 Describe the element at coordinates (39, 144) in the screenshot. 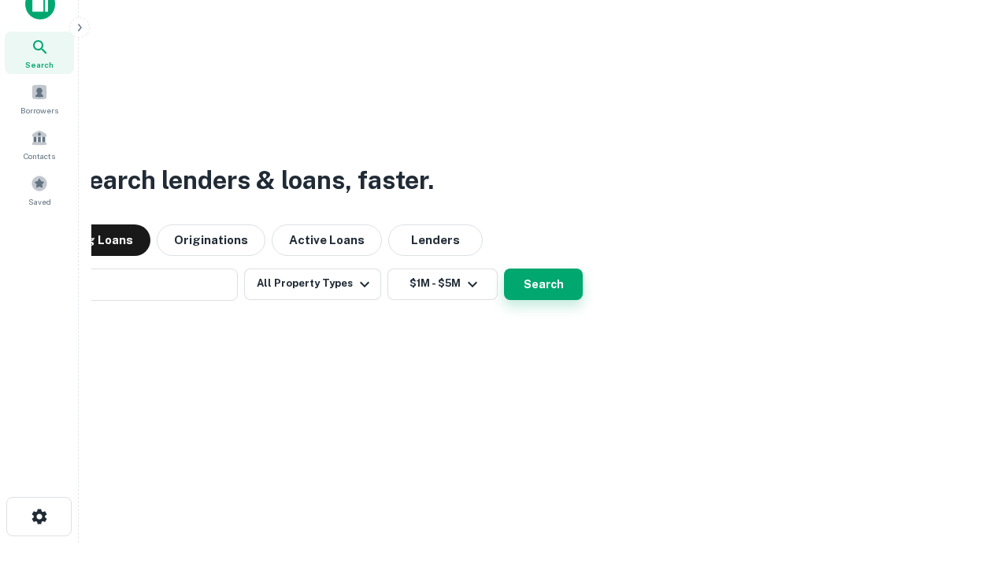

I see `div: Contacts` at that location.